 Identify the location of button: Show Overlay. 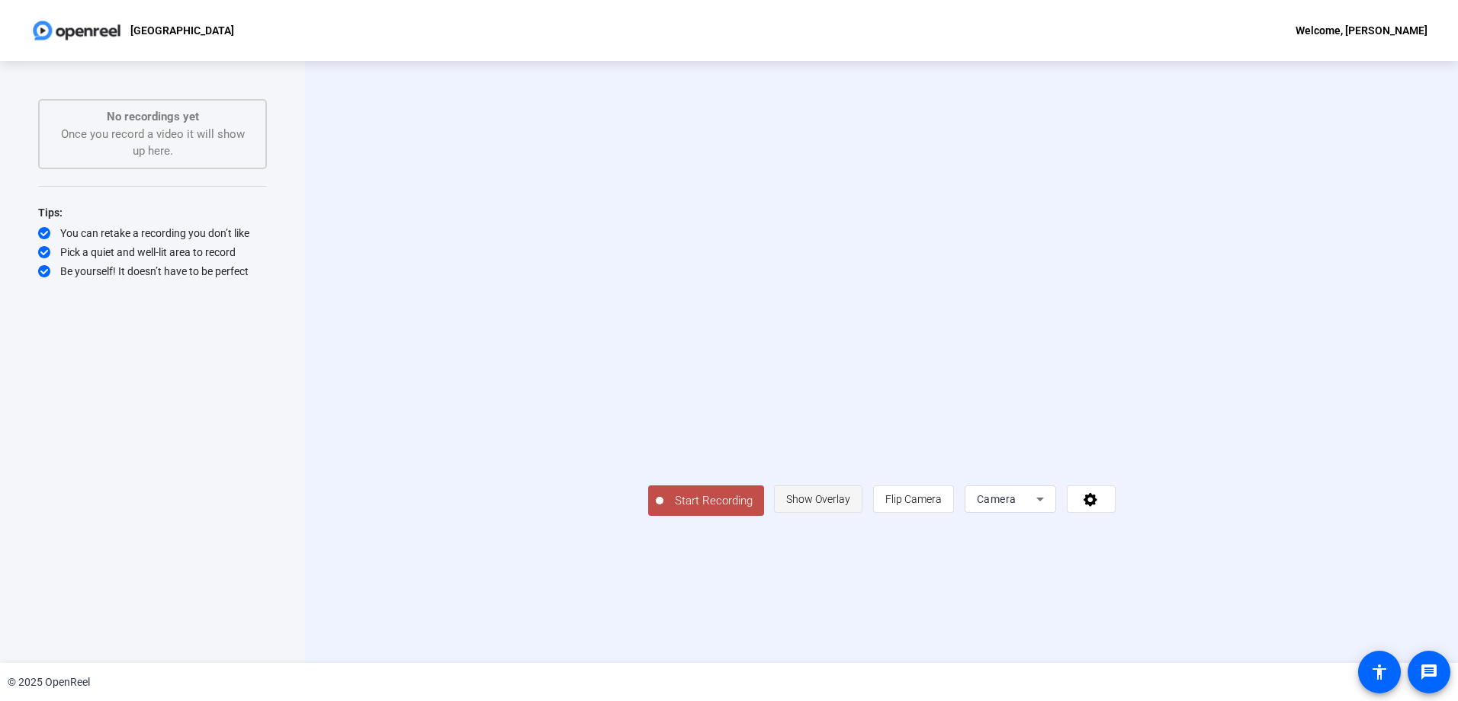
(818, 499).